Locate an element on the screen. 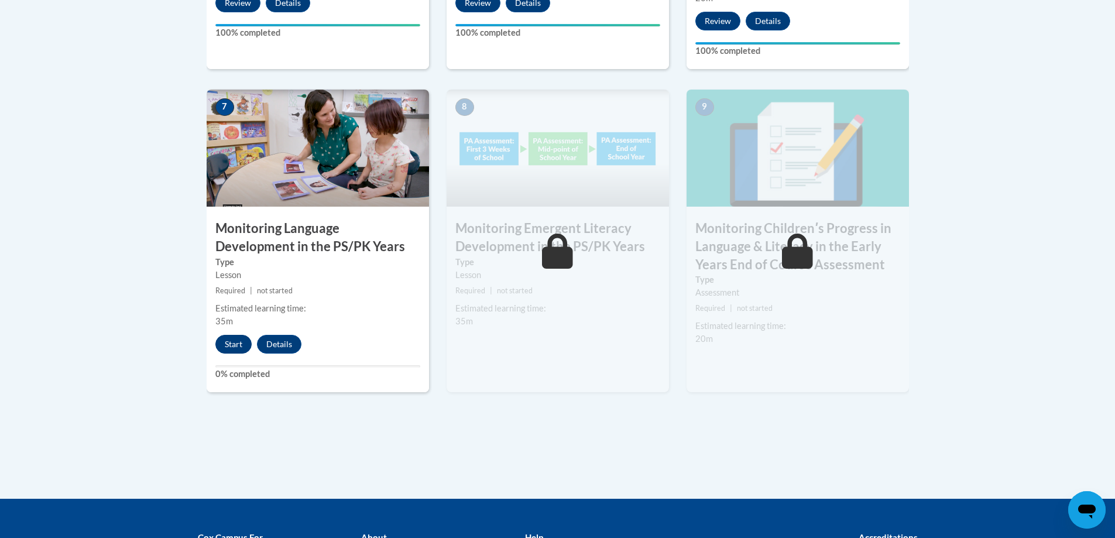 This screenshot has height=538, width=1115. button: Start is located at coordinates (234, 344).